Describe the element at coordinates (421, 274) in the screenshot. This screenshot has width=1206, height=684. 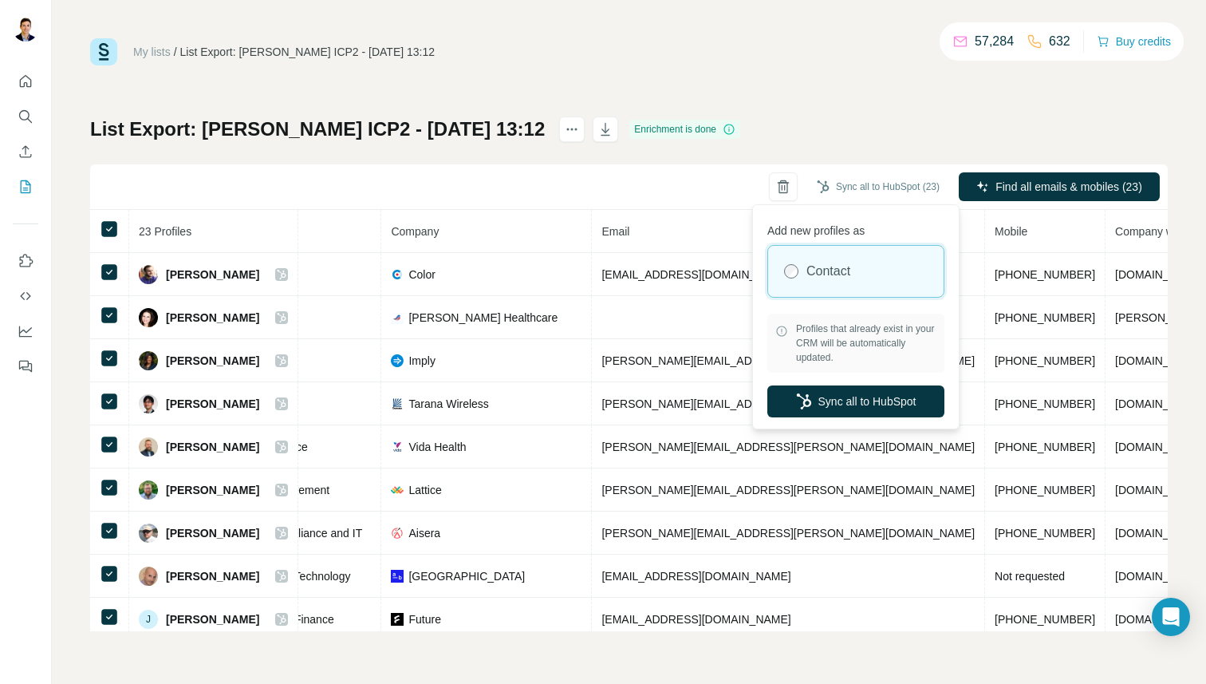
I see `span: Color` at that location.